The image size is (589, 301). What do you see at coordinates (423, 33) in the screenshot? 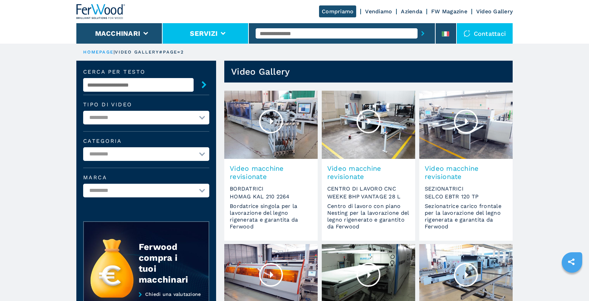
I see `button: submit-button` at bounding box center [423, 33].